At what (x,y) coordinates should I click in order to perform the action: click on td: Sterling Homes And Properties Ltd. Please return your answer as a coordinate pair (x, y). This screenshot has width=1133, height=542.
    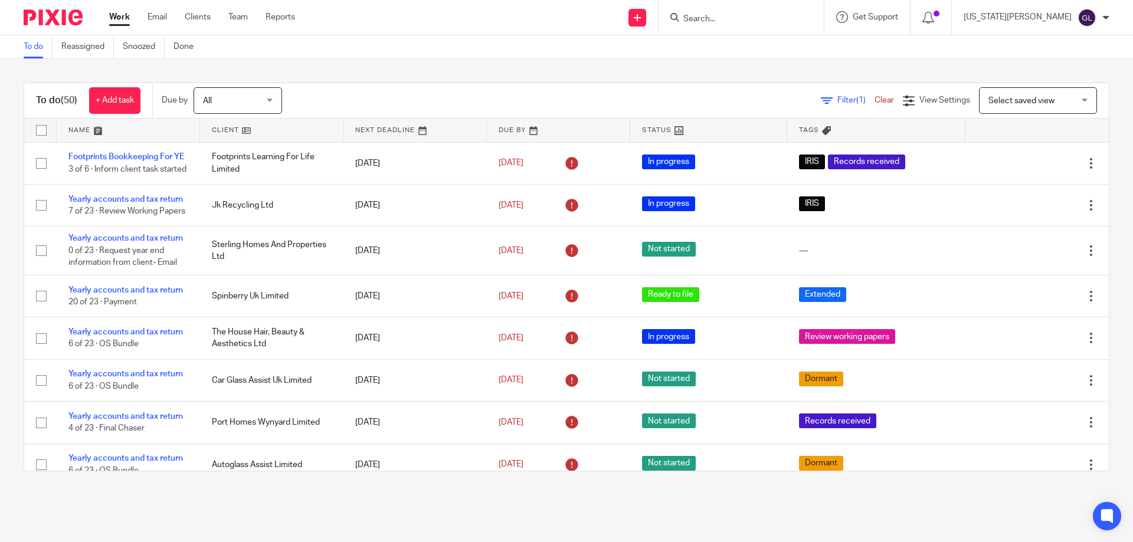
    Looking at the image, I should click on (271, 251).